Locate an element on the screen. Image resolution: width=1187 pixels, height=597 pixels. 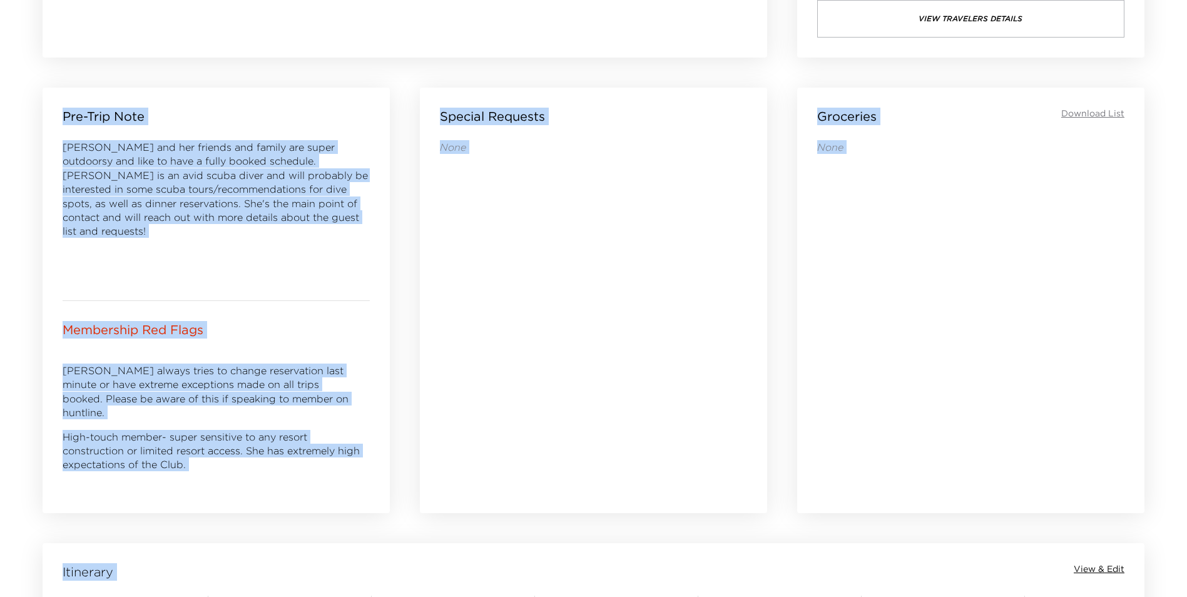
p: Groceries is located at coordinates (846, 116).